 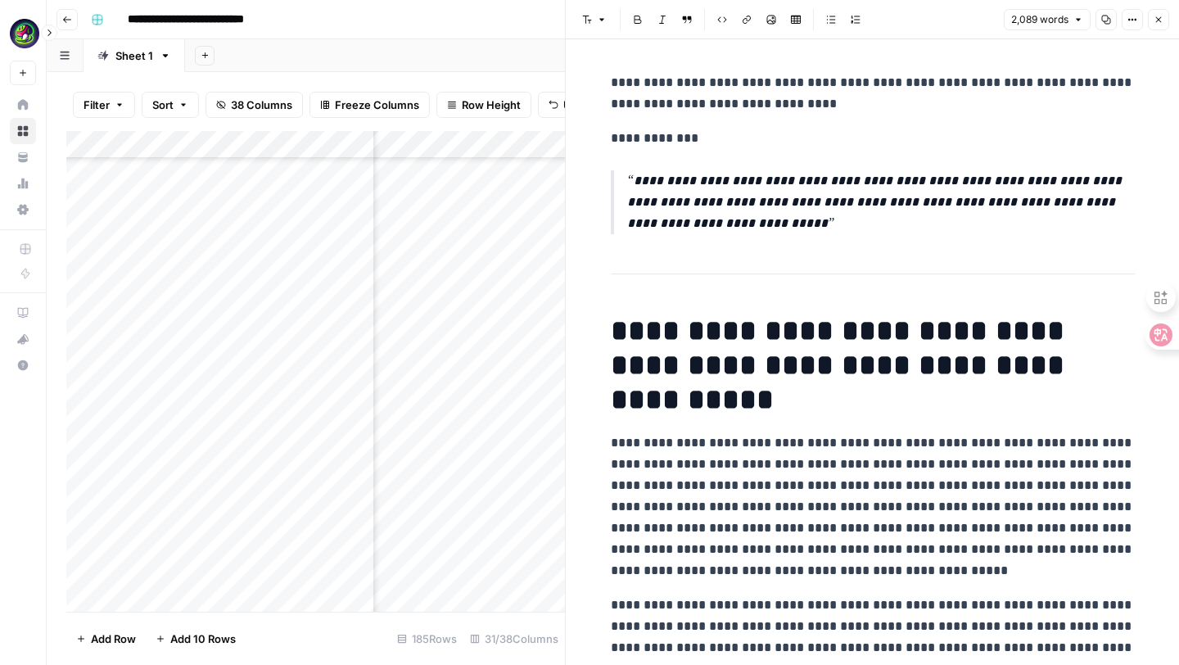 What do you see at coordinates (23, 313) in the screenshot?
I see `a: AirOps Academy` at bounding box center [23, 313].